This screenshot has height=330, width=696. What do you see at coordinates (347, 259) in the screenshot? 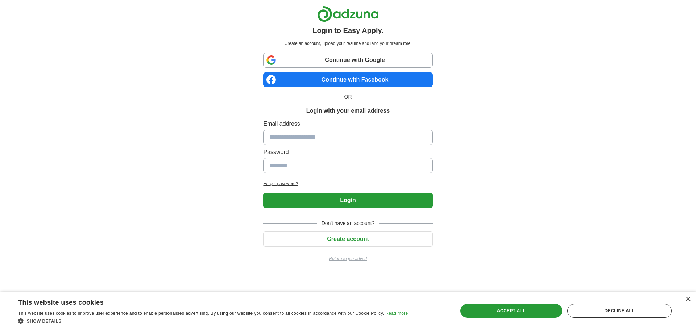
I see `a: Return to job advert` at bounding box center [347, 259].